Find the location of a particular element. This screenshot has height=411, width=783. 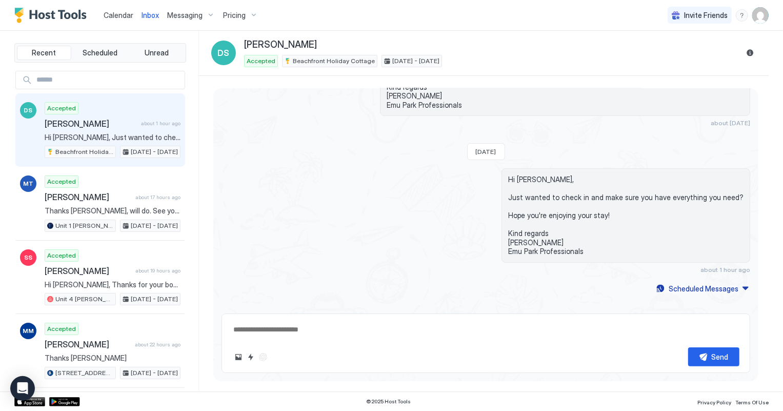

div: Host Tools Logo is located at coordinates (53, 15).